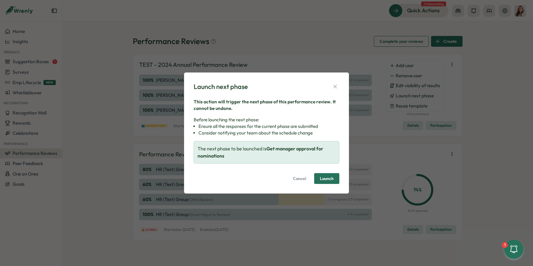 This screenshot has height=266, width=533. Describe the element at coordinates (327, 179) in the screenshot. I see `span: Launch` at that location.